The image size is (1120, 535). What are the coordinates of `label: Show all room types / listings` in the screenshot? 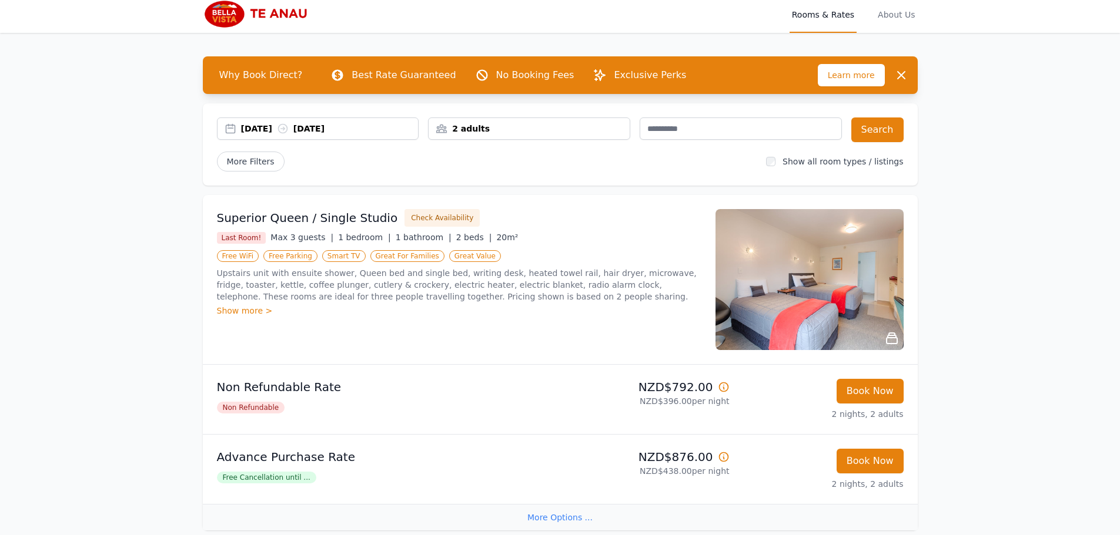 It's located at (842, 162).